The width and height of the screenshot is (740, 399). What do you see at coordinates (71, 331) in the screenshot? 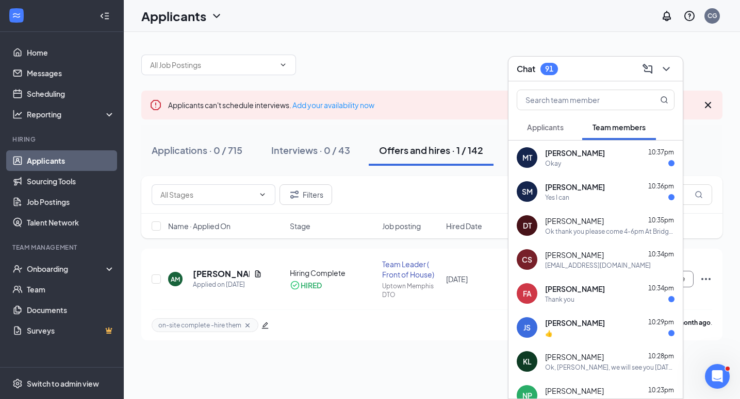
I see `a: SurveysCrown` at bounding box center [71, 331].